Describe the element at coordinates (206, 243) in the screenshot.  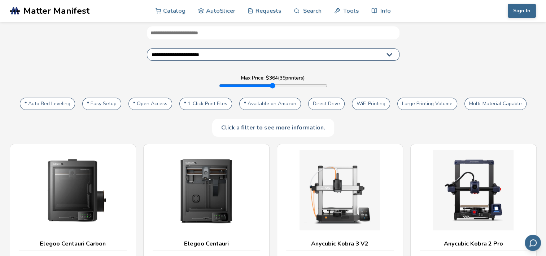
I see `h3: Elegoo Centauri` at that location.